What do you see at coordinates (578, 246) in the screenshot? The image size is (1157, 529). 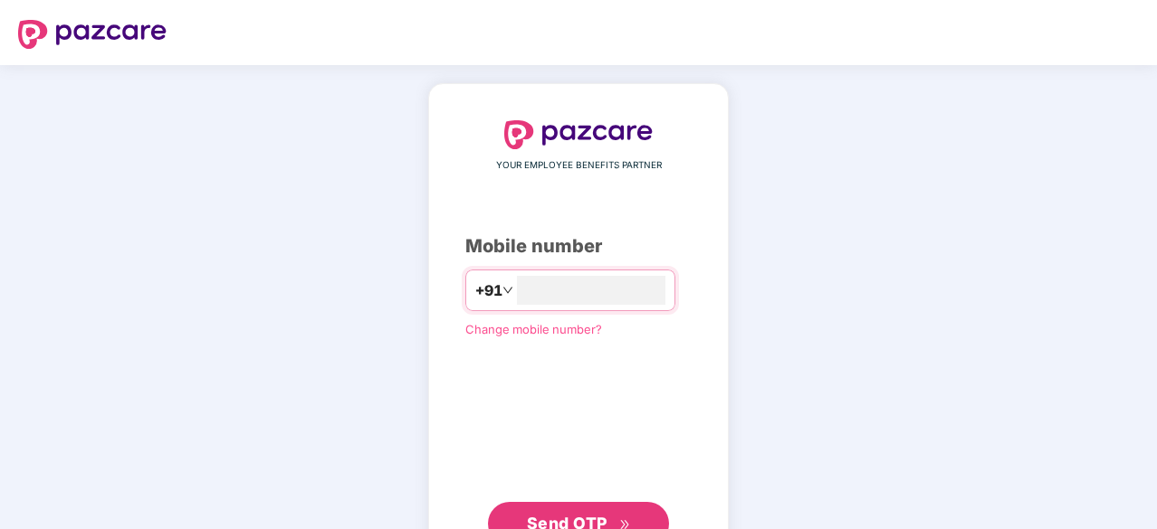 I see `div: Mobile number` at bounding box center [578, 246].